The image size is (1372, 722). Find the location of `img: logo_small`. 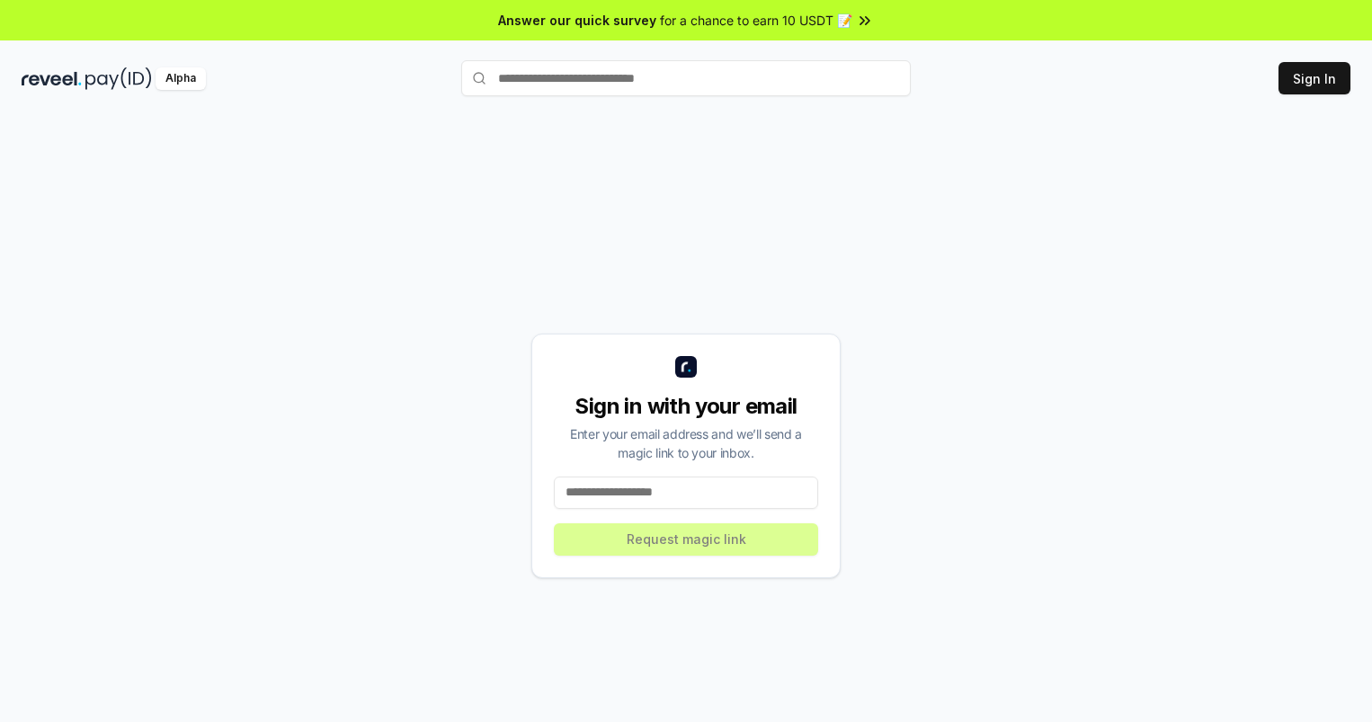

img: logo_small is located at coordinates (686, 367).